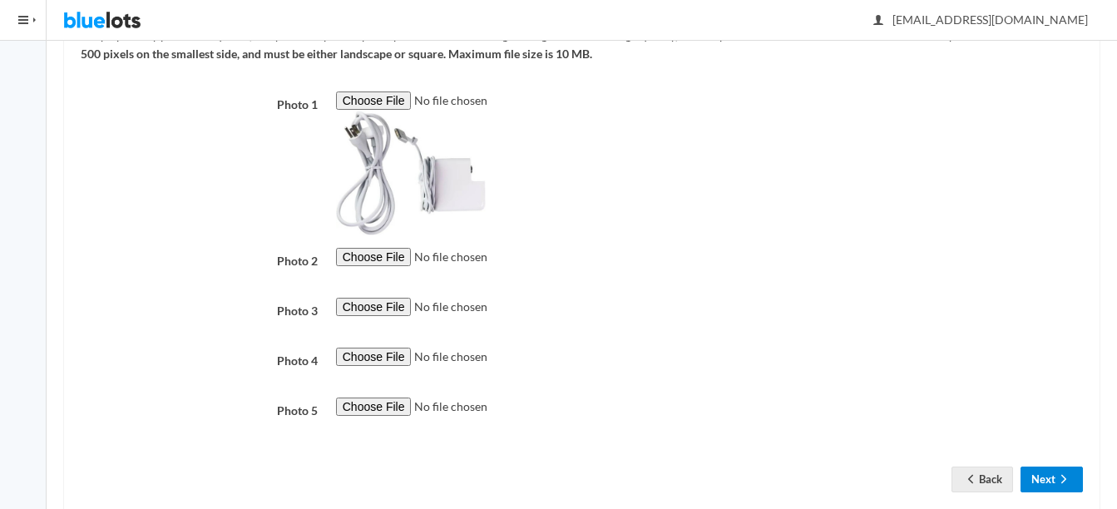 This screenshot has height=509, width=1117. What do you see at coordinates (581, 45) in the screenshot?
I see `p: Only a primary photo is required, but you can upload up to 5 photos for each listing. Listings wi...` at bounding box center [581, 45].